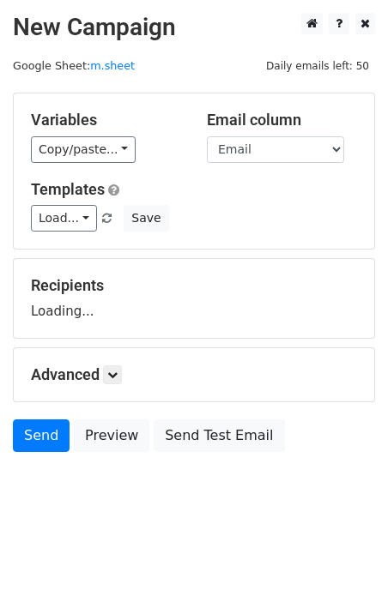 This screenshot has height=614, width=388. I want to click on h5: Email column, so click(281, 120).